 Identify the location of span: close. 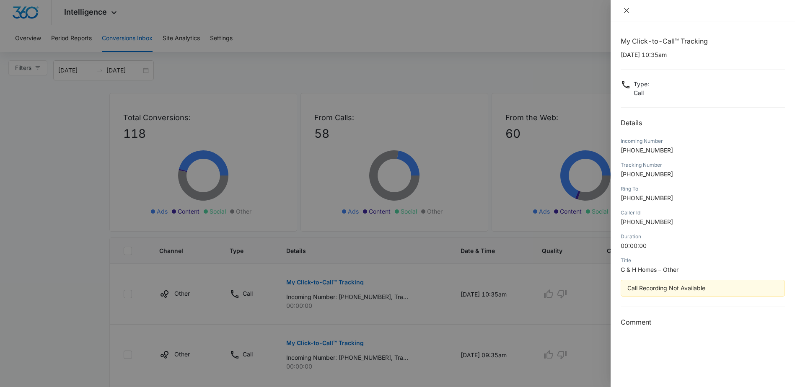
(626, 10).